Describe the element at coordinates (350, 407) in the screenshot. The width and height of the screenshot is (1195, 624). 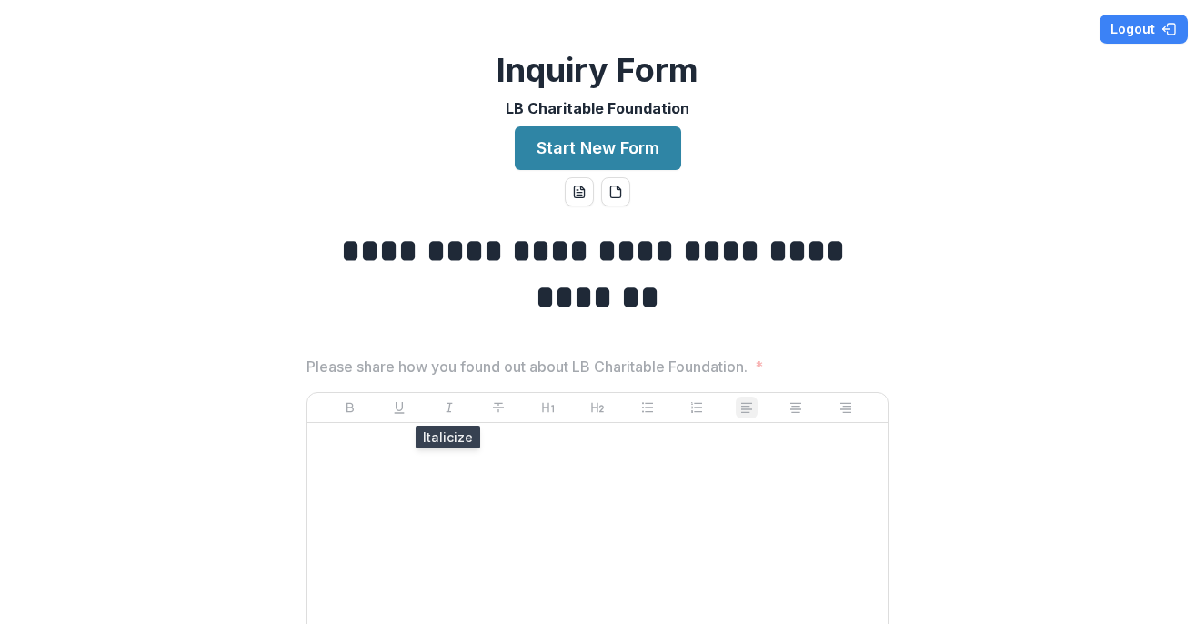
I see `button: Bold` at that location.